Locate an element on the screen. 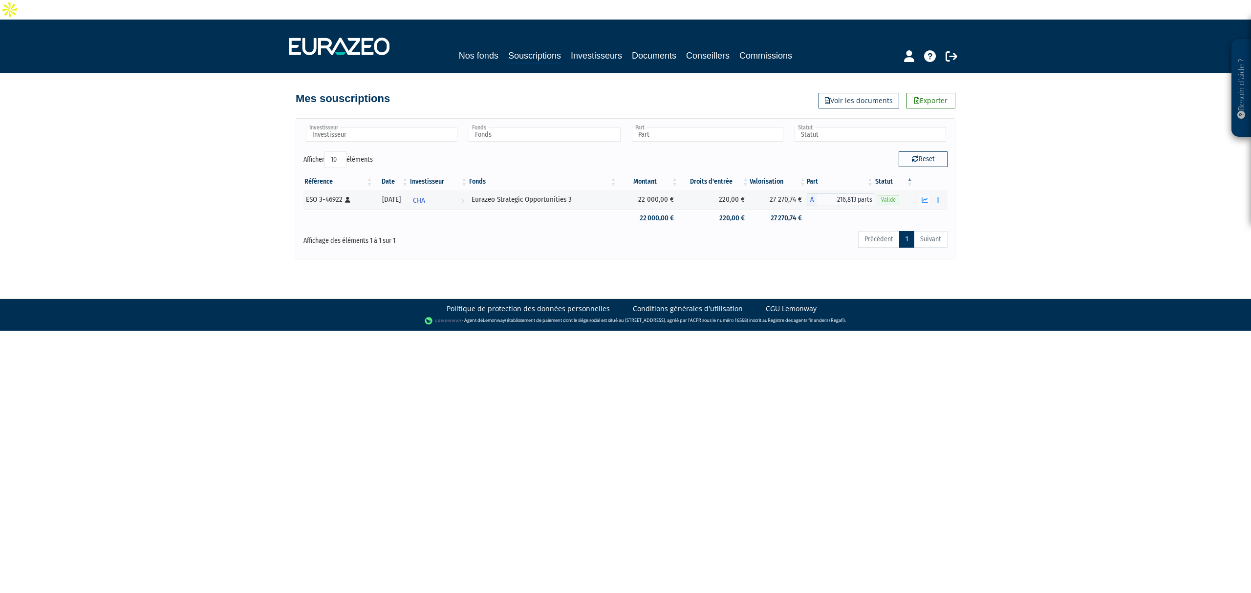 The width and height of the screenshot is (1251, 593). img: logo-lemonway.png is located at coordinates (443, 321).